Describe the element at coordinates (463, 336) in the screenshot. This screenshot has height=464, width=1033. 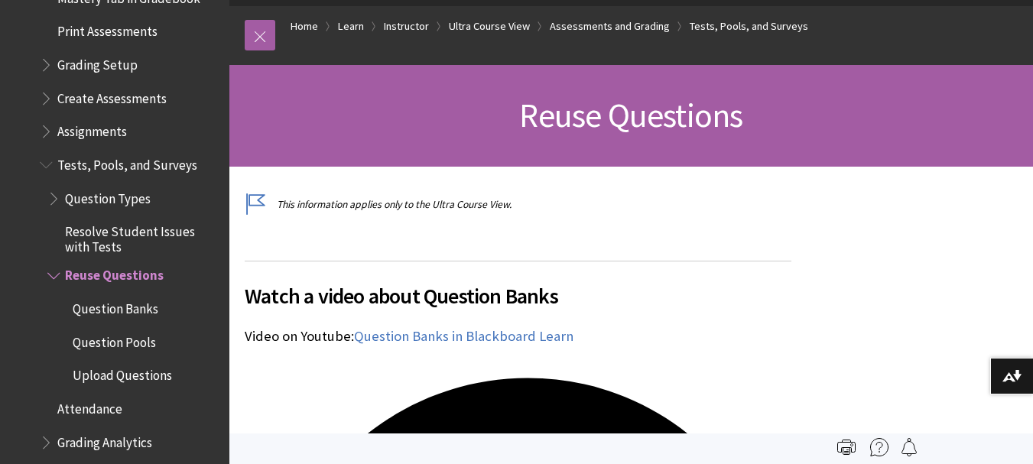
I see `a: Question Banks in Blackboard Learn` at that location.